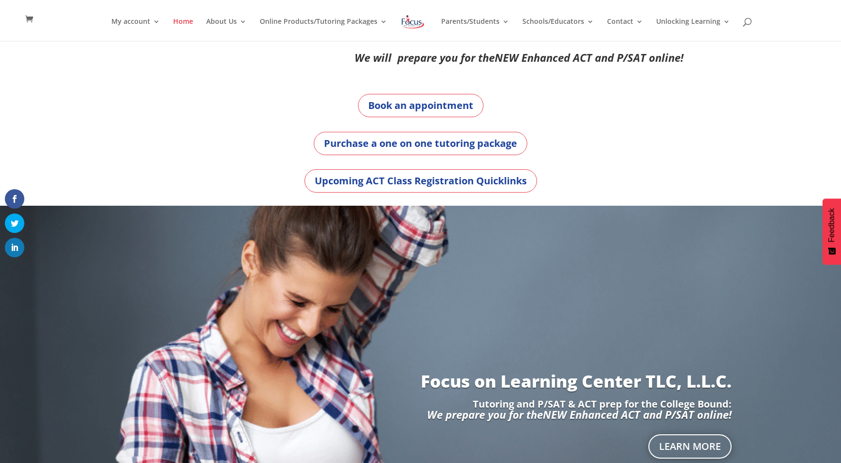 This screenshot has width=841, height=463. I want to click on img: Focus on Learning, so click(413, 22).